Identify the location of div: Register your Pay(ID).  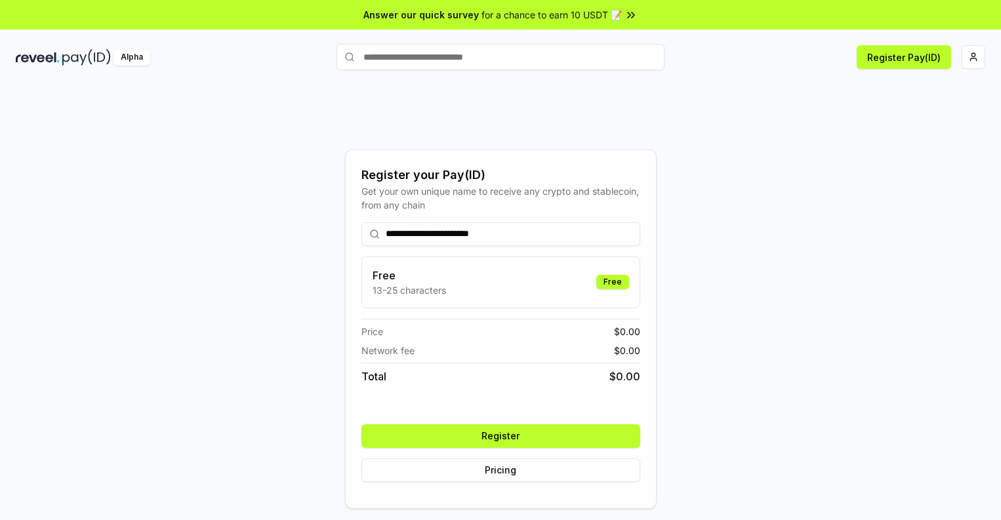
(500, 175).